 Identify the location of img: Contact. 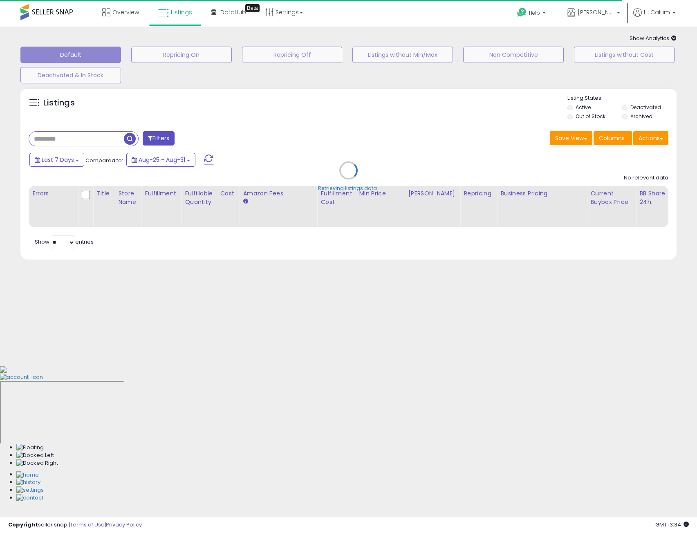
(30, 498).